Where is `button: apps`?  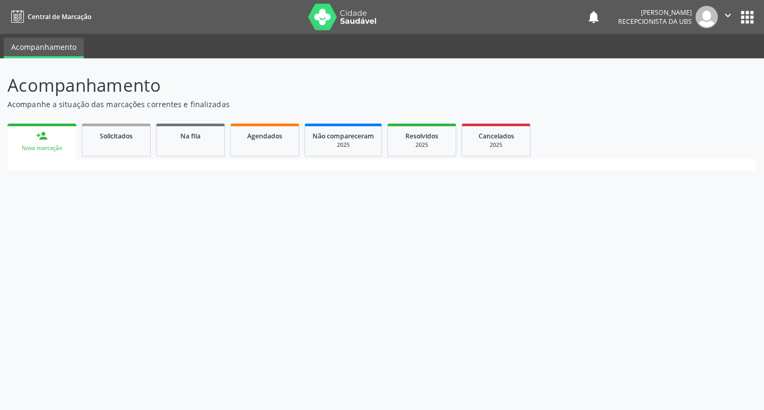
button: apps is located at coordinates (747, 17).